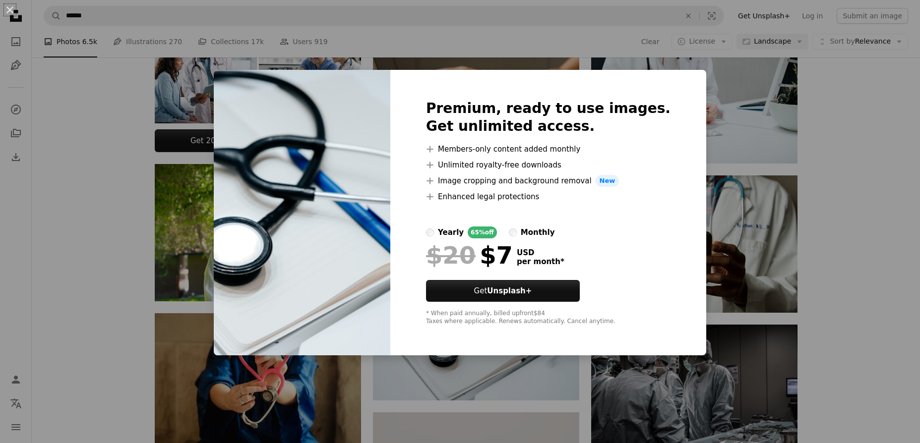 The width and height of the screenshot is (920, 443). I want to click on input: yearly65%off, so click(430, 233).